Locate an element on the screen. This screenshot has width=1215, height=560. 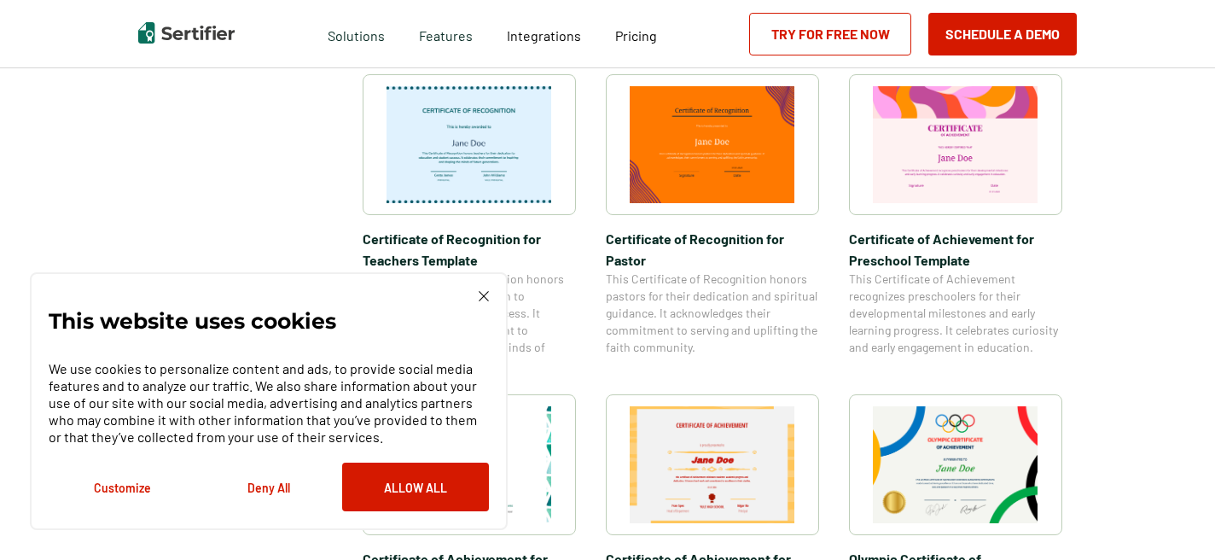
a: Certificate of Recognition for Teachers TemplateCertificate of Recognition for Teachers TemplateT... is located at coordinates (469, 224).